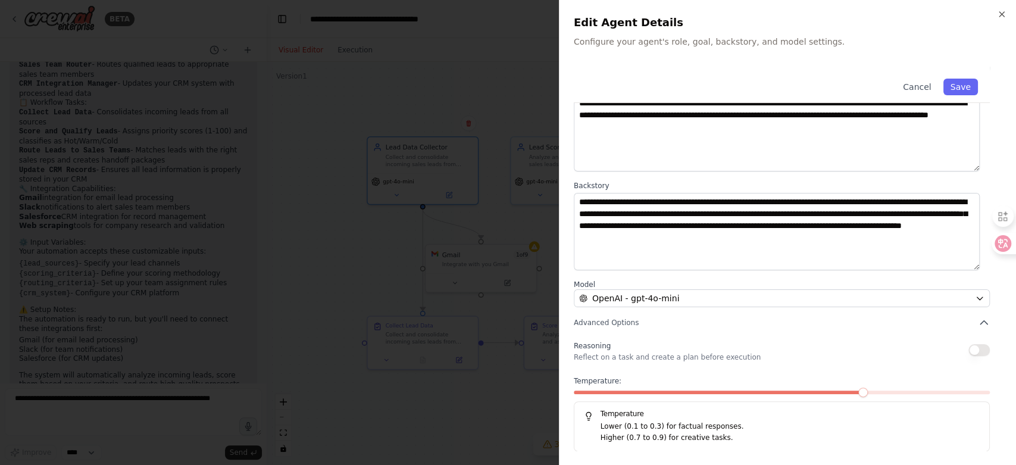 The height and width of the screenshot is (465, 1016). I want to click on button: Cancel, so click(917, 87).